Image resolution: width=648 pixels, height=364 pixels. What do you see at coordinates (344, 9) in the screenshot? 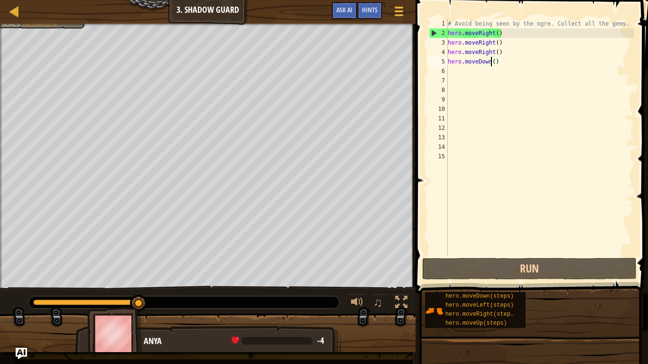
I see `span: Ask AI` at bounding box center [344, 9].